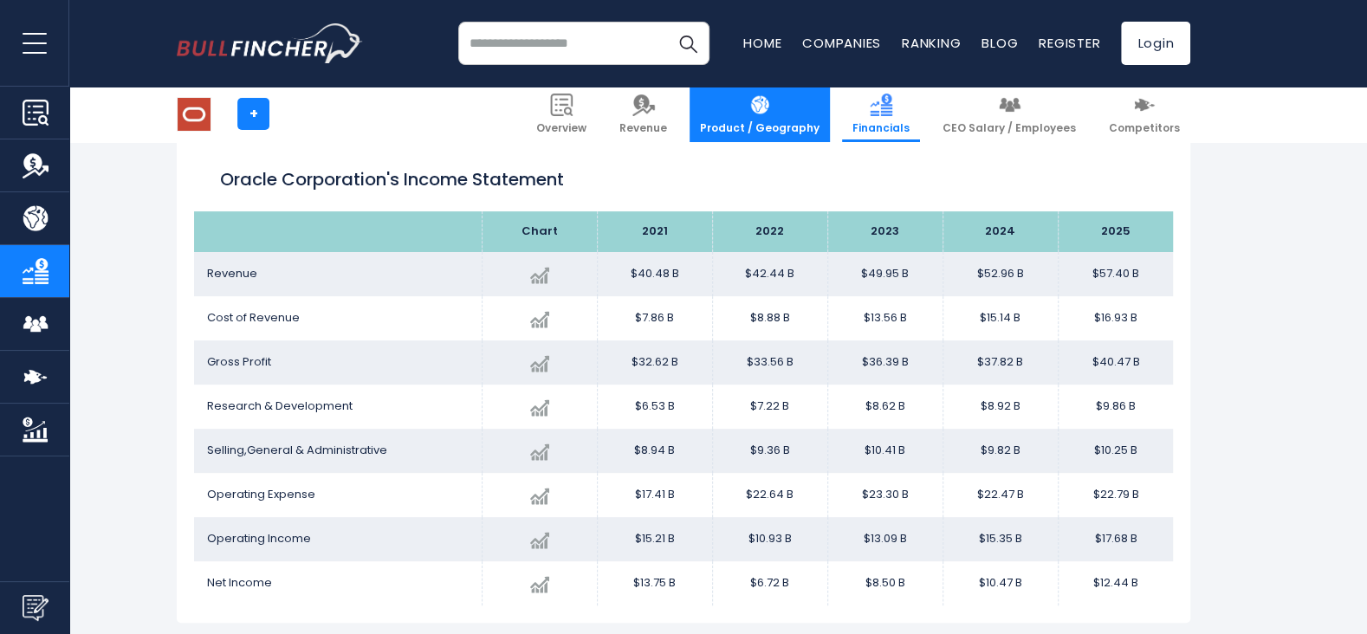 The width and height of the screenshot is (1367, 634). What do you see at coordinates (297, 449) in the screenshot?
I see `span: Selling,General & Administrative` at bounding box center [297, 449].